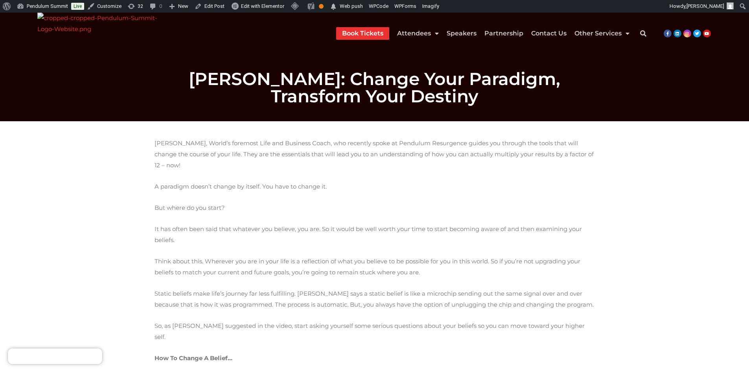  What do you see at coordinates (602, 33) in the screenshot?
I see `a: Other Services` at bounding box center [602, 33].